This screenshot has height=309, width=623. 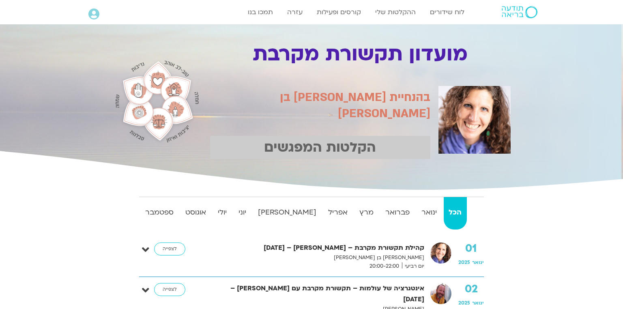 I want to click on a: פברואר, so click(x=398, y=213).